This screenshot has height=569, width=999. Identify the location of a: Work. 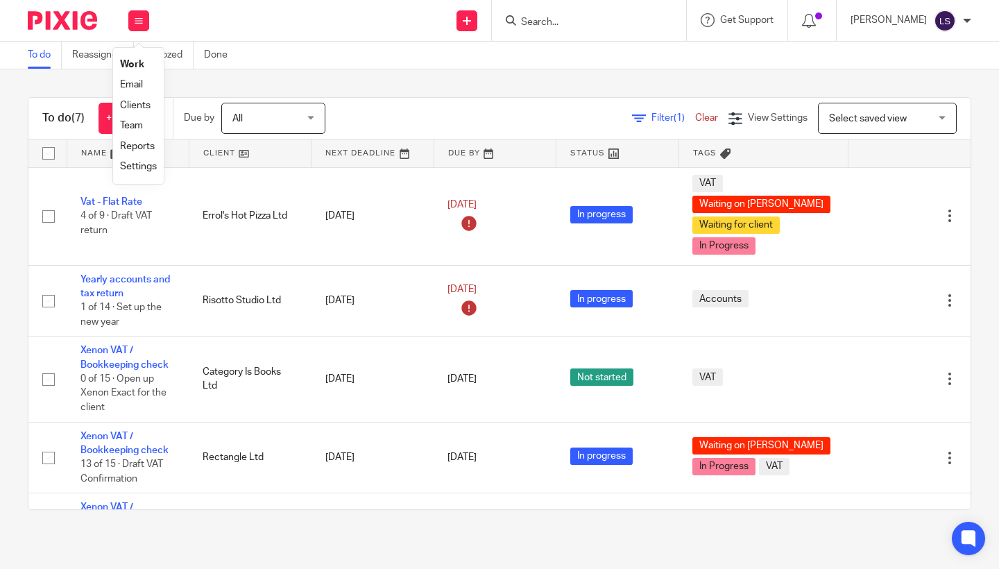
(132, 65).